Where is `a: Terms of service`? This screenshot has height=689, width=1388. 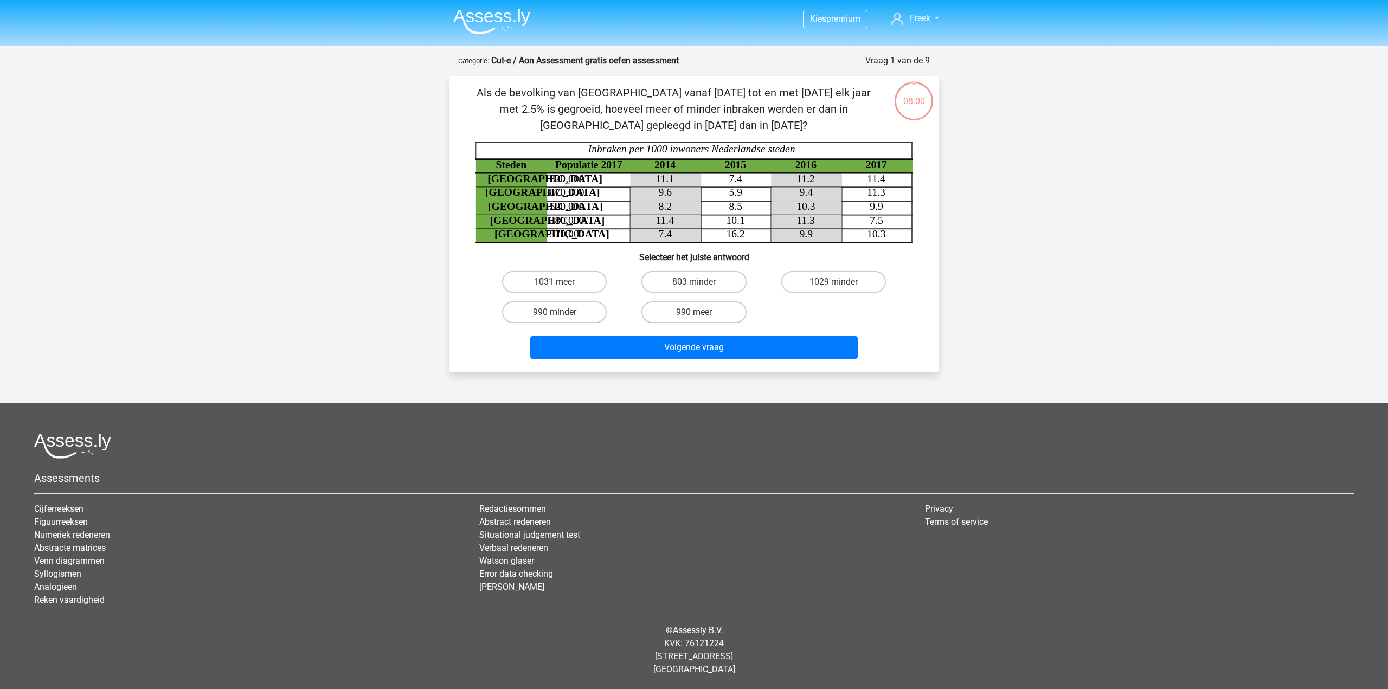
a: Terms of service is located at coordinates (956, 521).